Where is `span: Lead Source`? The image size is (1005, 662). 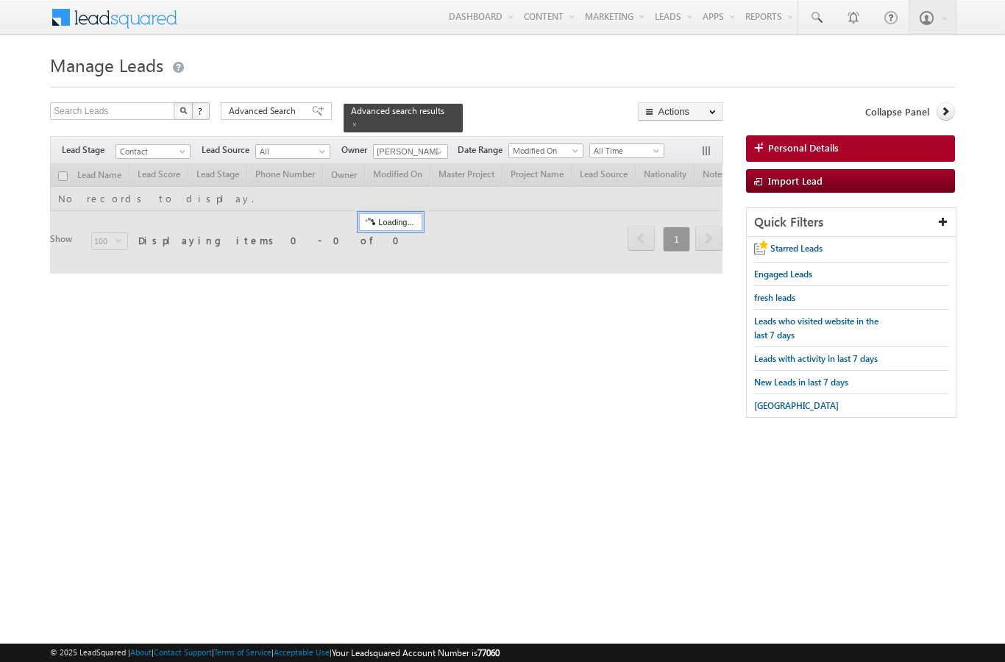
span: Lead Source is located at coordinates (228, 150).